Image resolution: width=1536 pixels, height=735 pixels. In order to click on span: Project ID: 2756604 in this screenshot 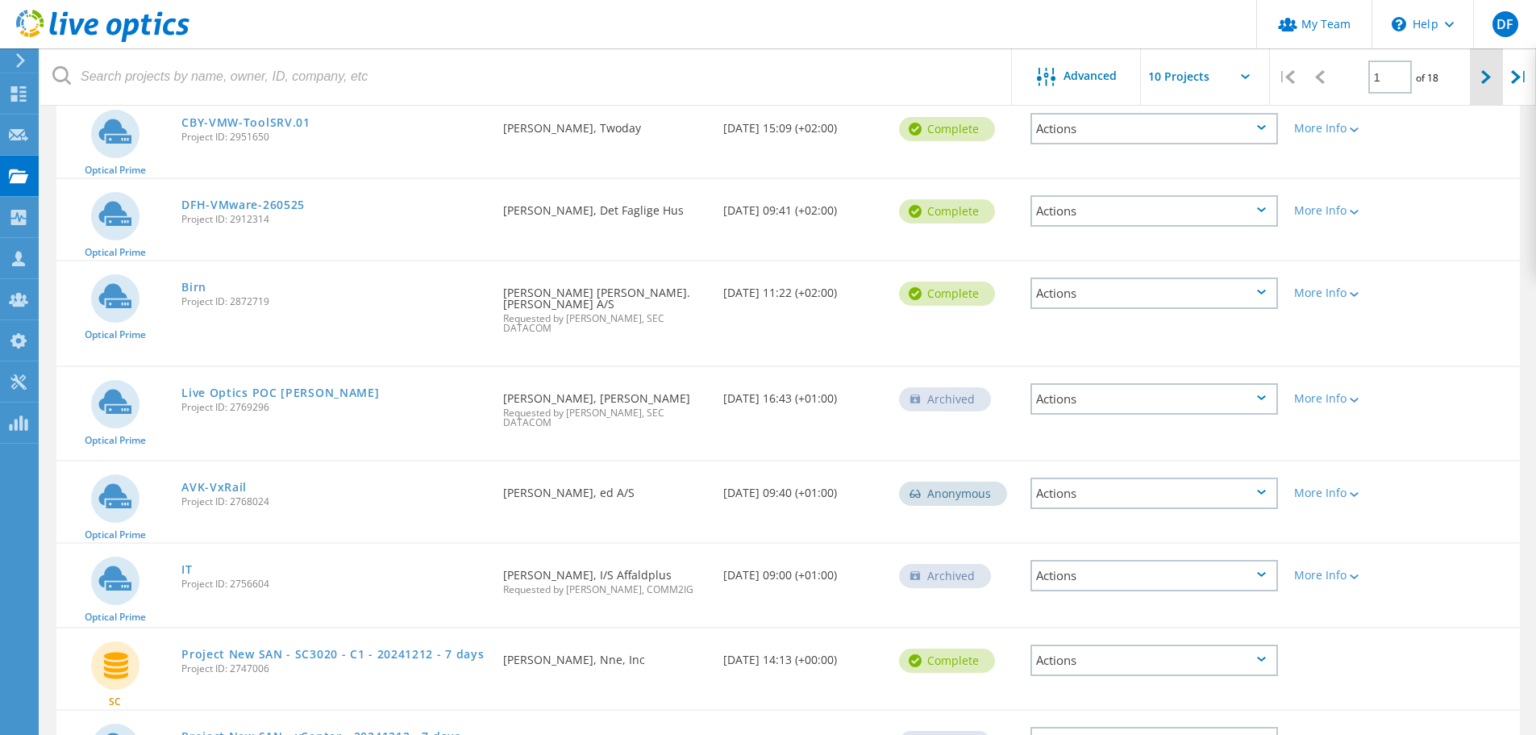, I will do `click(334, 584)`.